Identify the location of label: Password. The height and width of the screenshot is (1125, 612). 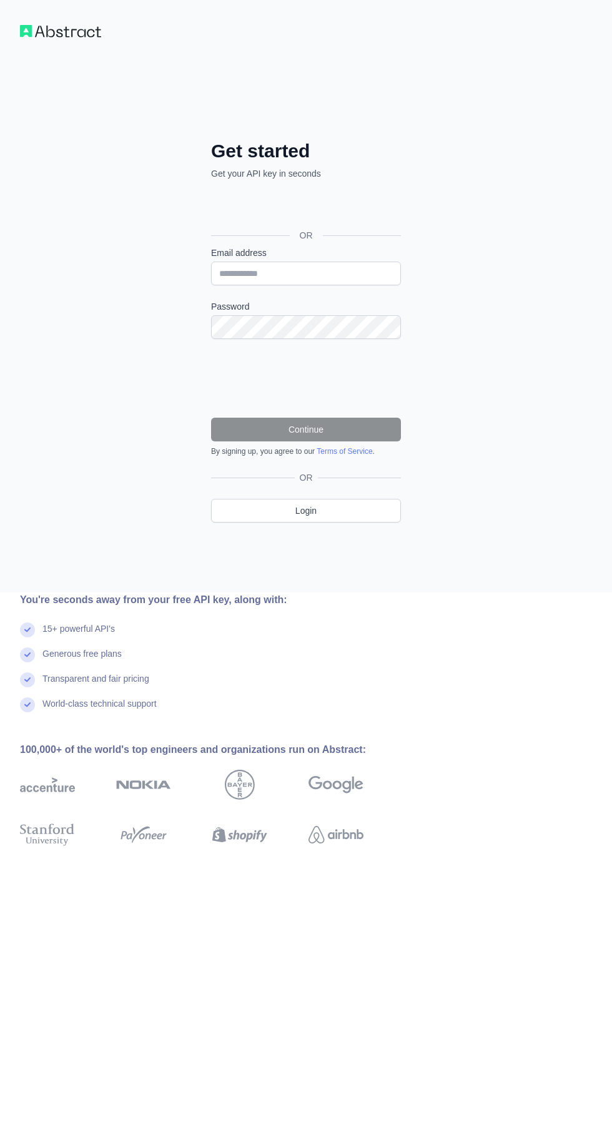
(306, 307).